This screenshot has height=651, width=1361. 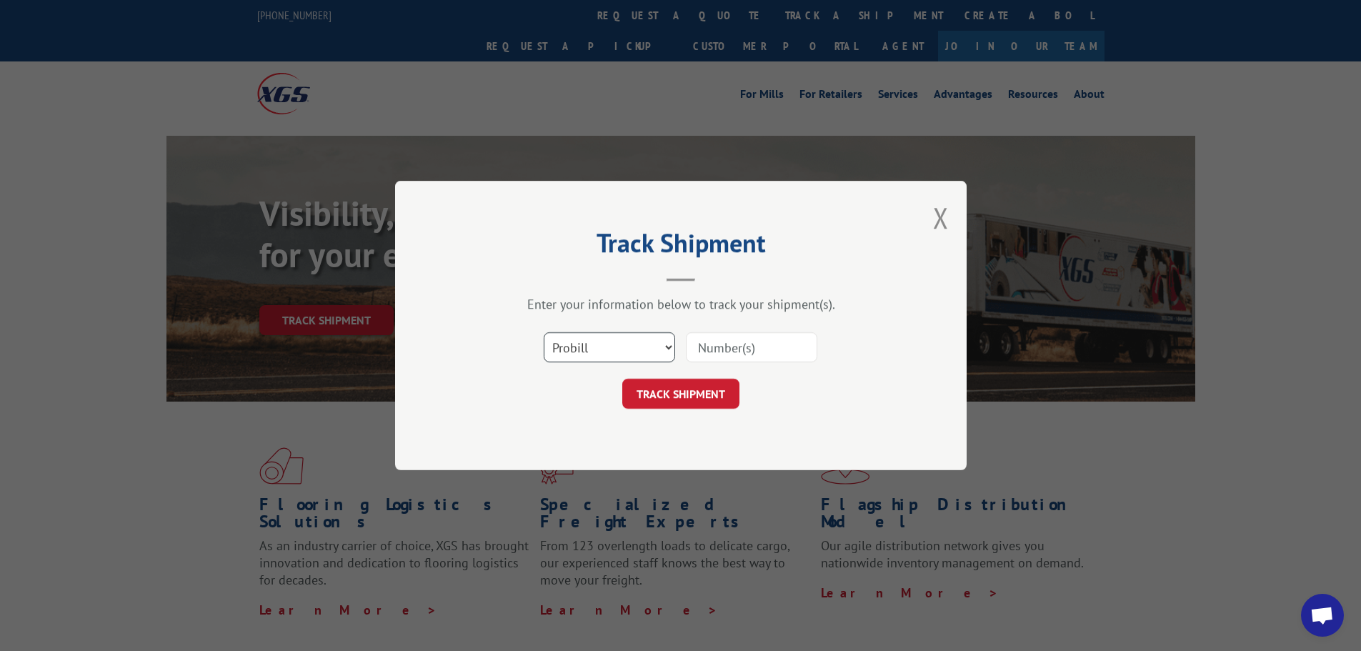 I want to click on div: Open chat, so click(x=1323, y=615).